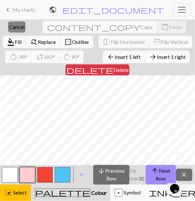 The width and height of the screenshot is (195, 201). Describe the element at coordinates (98, 193) in the screenshot. I see `span: Colour` at that location.